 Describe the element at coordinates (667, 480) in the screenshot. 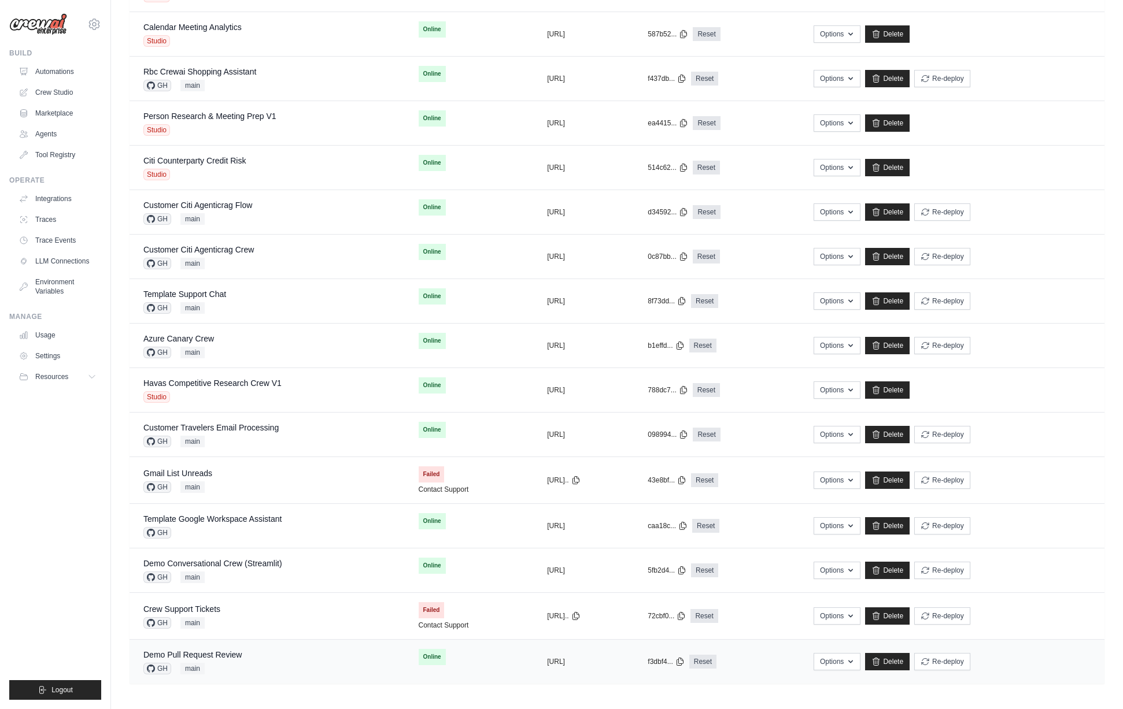

I see `button: 43e8bf...` at that location.